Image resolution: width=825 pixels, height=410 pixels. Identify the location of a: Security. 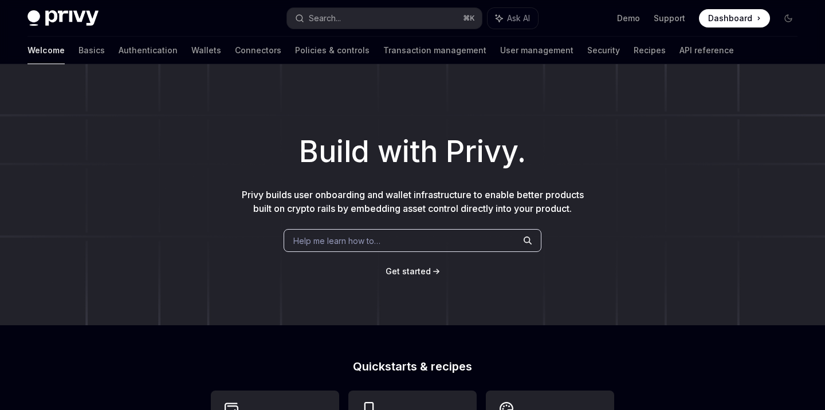
(603, 50).